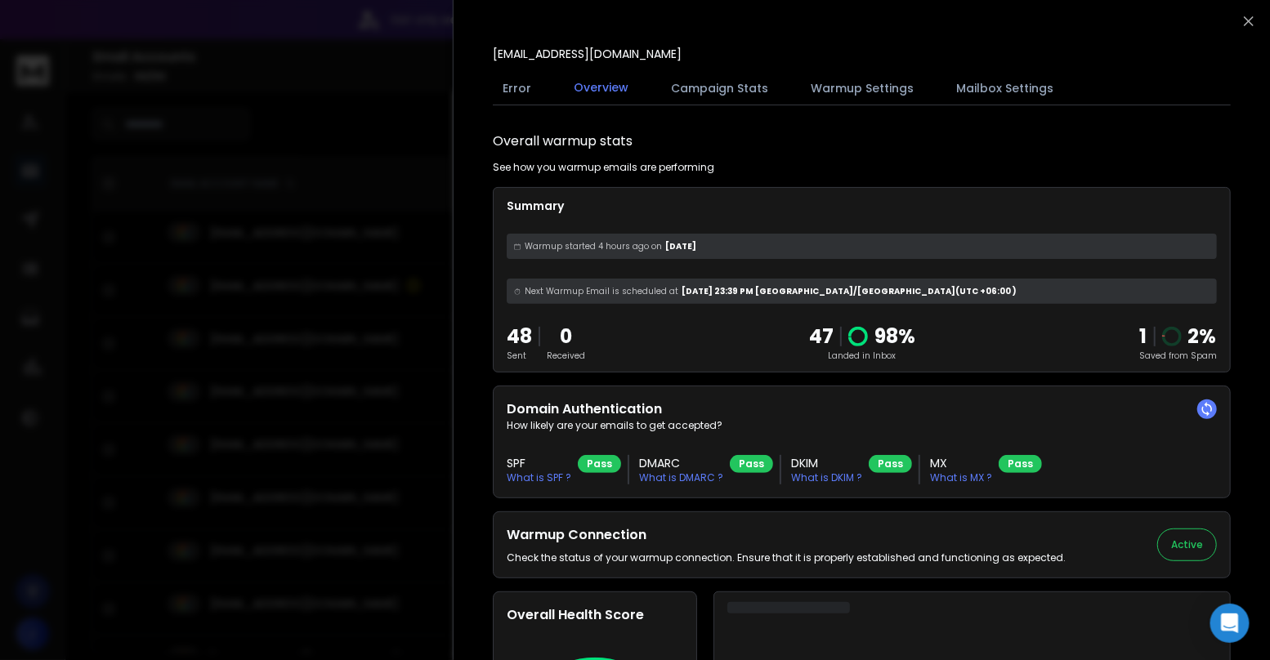  What do you see at coordinates (826, 478) in the screenshot?
I see `p: What is DKIM ?` at bounding box center [826, 478].